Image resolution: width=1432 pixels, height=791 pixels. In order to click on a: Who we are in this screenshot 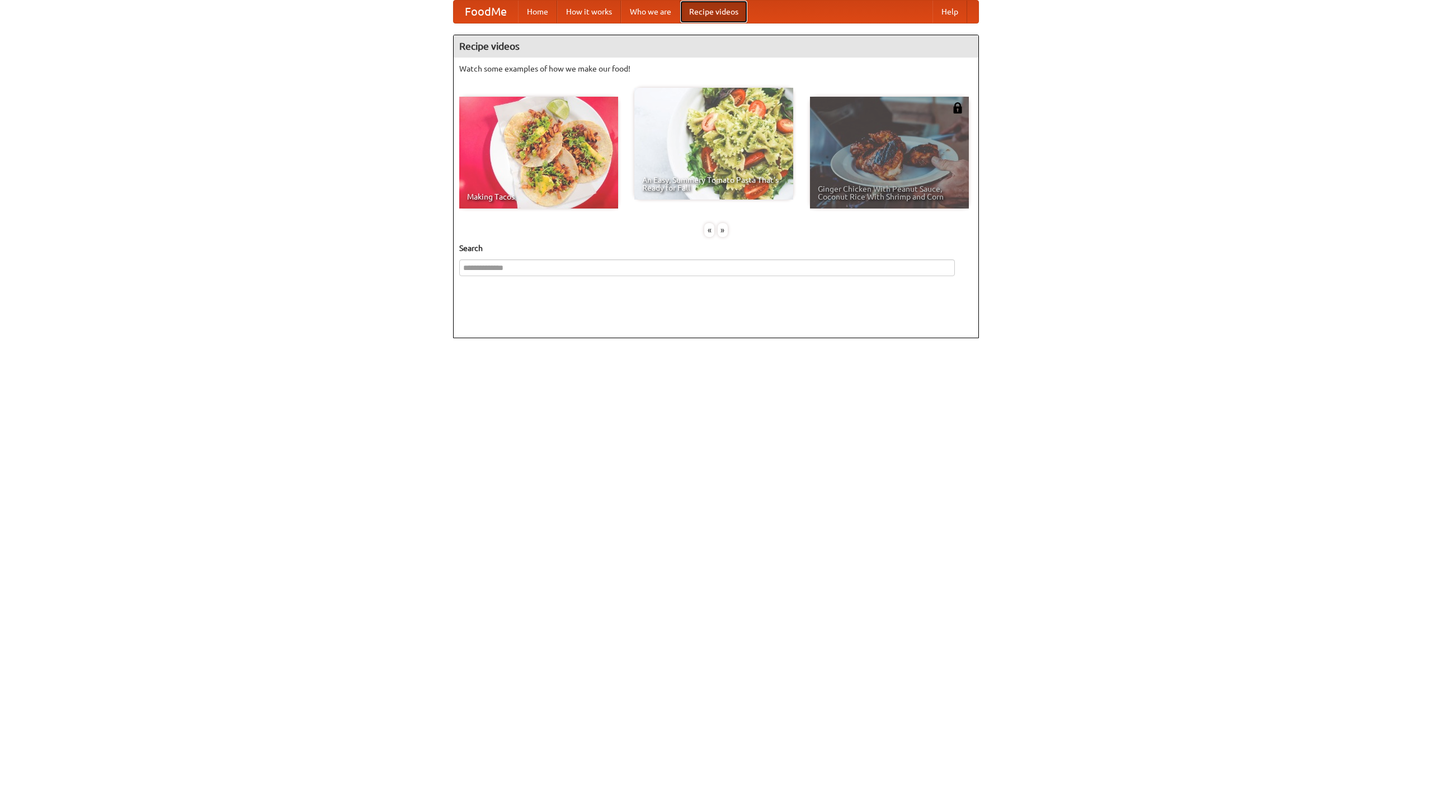, I will do `click(650, 12)`.